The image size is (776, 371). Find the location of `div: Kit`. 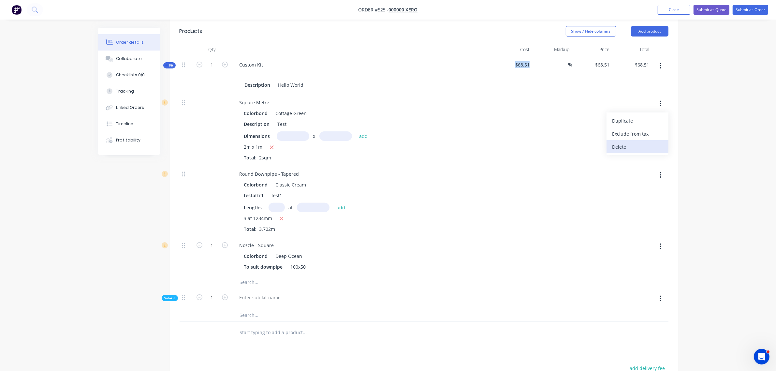

div: Kit is located at coordinates (170, 65).